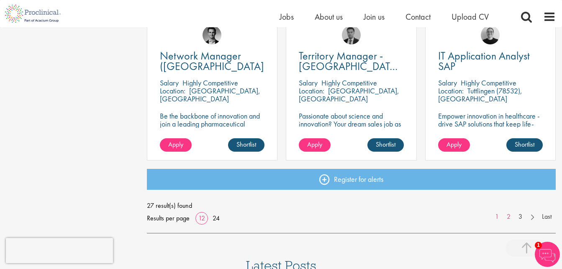 The width and height of the screenshot is (562, 269). Describe the element at coordinates (328, 17) in the screenshot. I see `a: About us` at that location.